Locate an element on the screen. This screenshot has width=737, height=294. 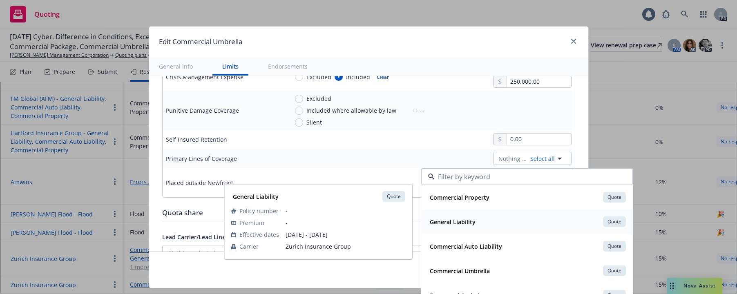
button: Nothing selectedSelect all is located at coordinates (532, 158).